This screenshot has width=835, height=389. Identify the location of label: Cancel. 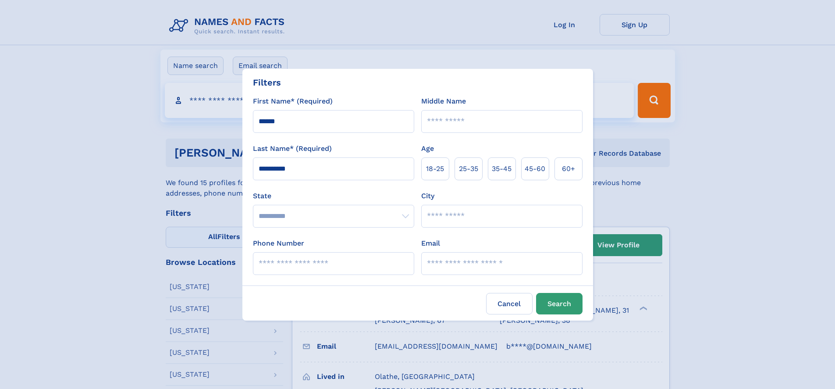
(509, 303).